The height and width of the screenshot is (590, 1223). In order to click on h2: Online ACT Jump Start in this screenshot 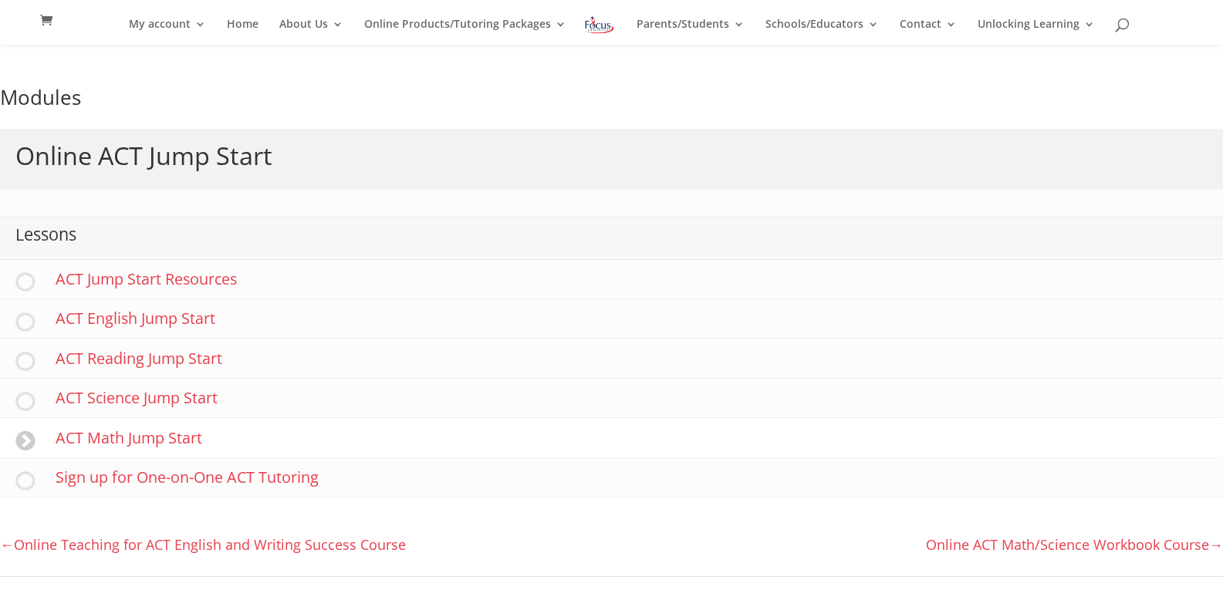, I will do `click(144, 159)`.